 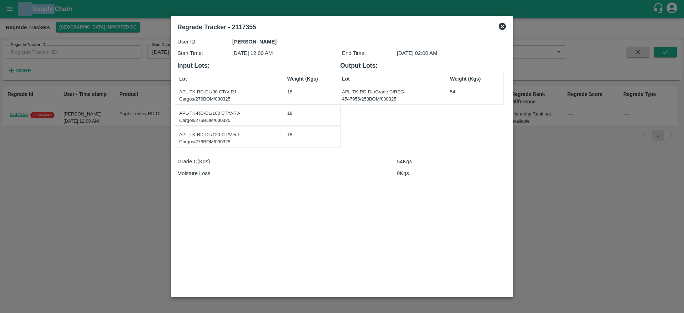 What do you see at coordinates (394, 95) in the screenshot?
I see `div: APL-TK-RD-DL/Grade C/REG-4547956/258BOM/030325` at bounding box center [394, 95].